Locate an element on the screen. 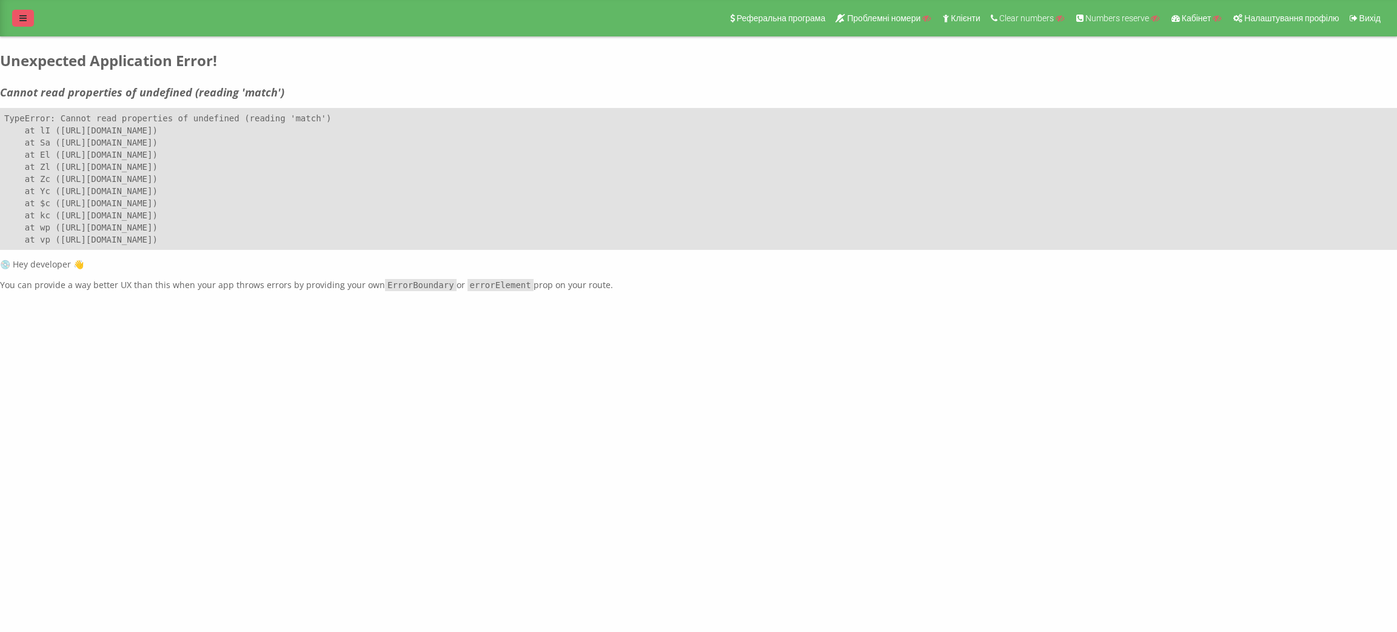 The image size is (1397, 632). span: Налаштування профілю is located at coordinates (1292, 18).